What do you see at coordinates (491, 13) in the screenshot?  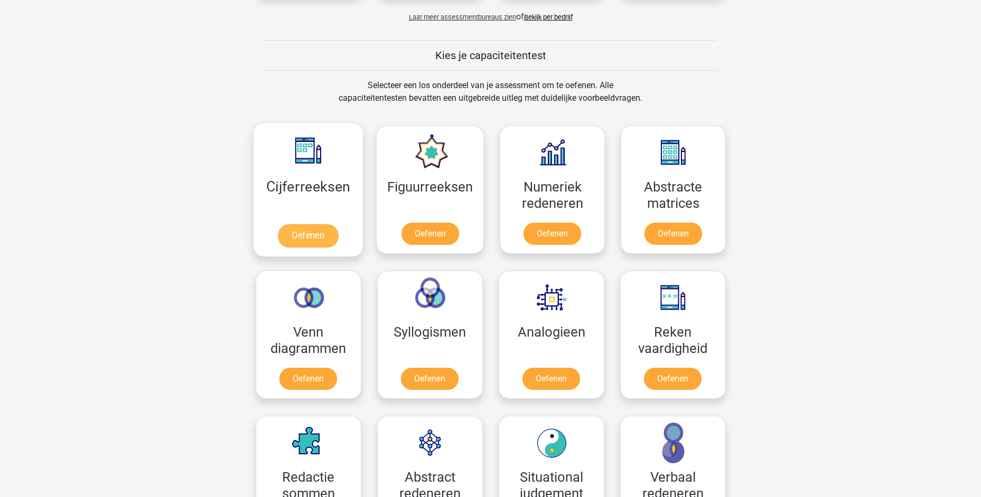 I see `div: of` at bounding box center [491, 13].